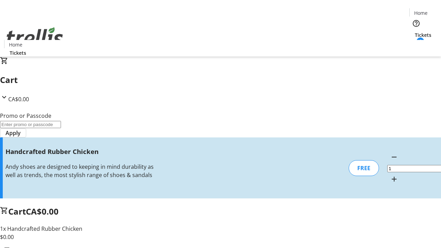 This screenshot has width=441, height=248. What do you see at coordinates (81, 171) in the screenshot?
I see `div: Andy shoes are designed to keeping in mind durability as well as trends, the most stylish range o...` at bounding box center [81, 171].